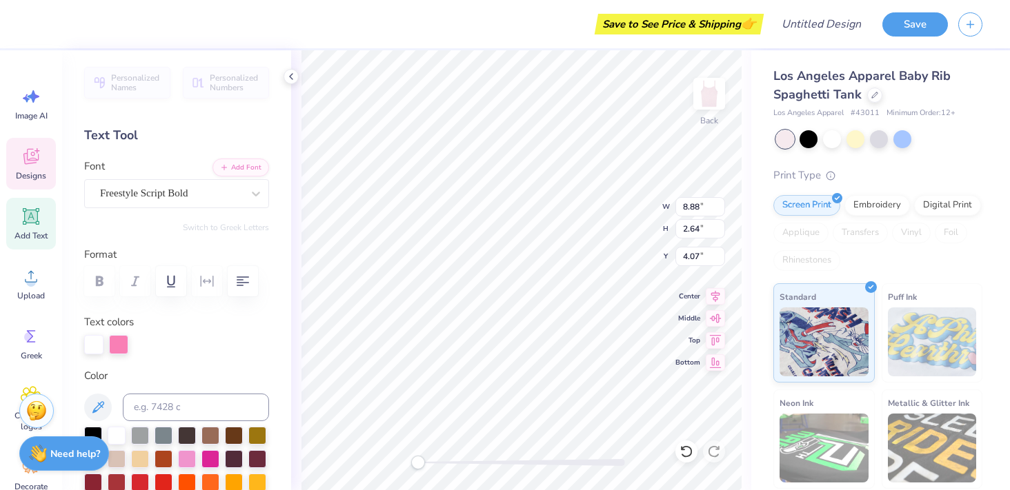  Describe the element at coordinates (127, 83) in the screenshot. I see `button: Personalized Names` at that location.